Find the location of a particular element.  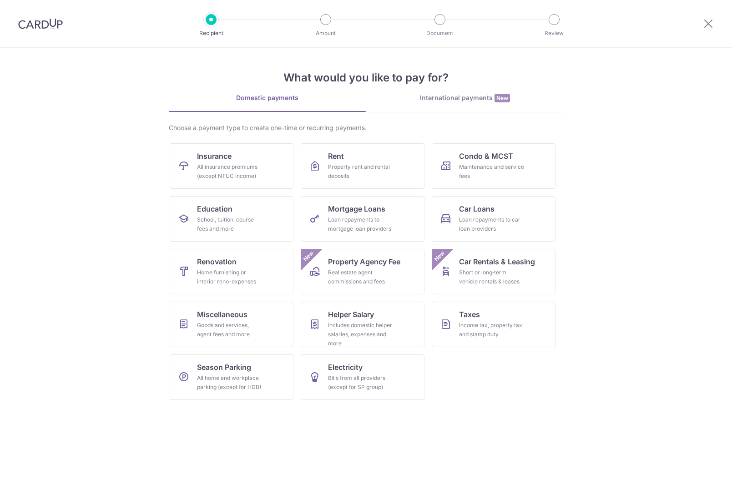

span: Electricity is located at coordinates (346, 367).